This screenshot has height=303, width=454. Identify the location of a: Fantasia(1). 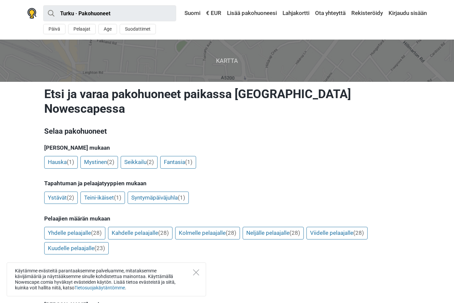
(178, 162).